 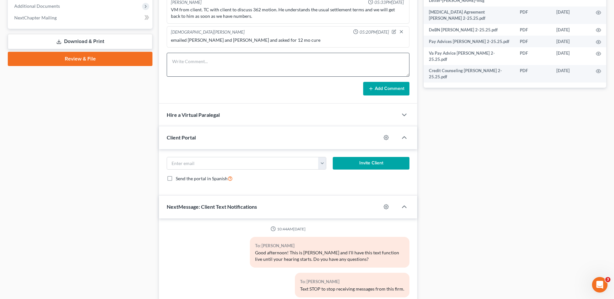 What do you see at coordinates (80, 59) in the screenshot?
I see `a: Review & File` at bounding box center [80, 59].